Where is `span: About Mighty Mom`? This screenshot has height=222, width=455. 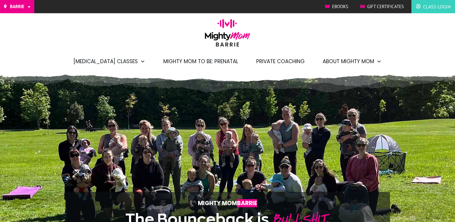
span: About Mighty Mom is located at coordinates (348, 61).